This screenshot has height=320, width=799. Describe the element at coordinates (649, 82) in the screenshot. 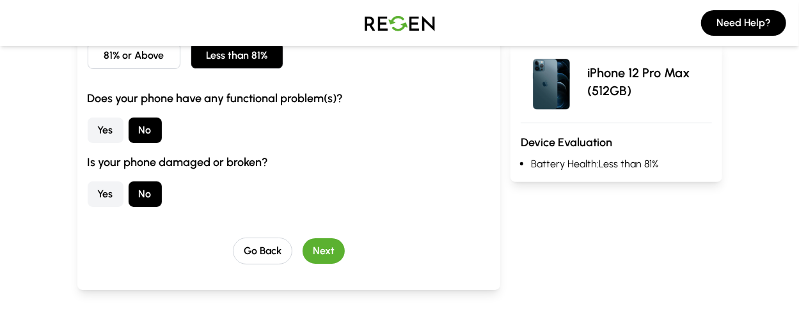

I see `p: iPhone 12 Pro Max (512GB)` at that location.